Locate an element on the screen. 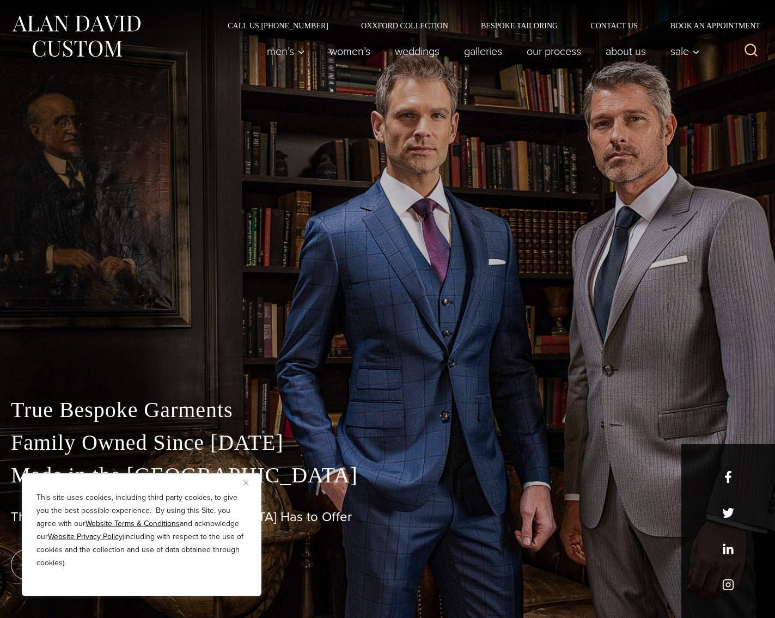 The image size is (775, 618). a: Women’s is located at coordinates (350, 51).